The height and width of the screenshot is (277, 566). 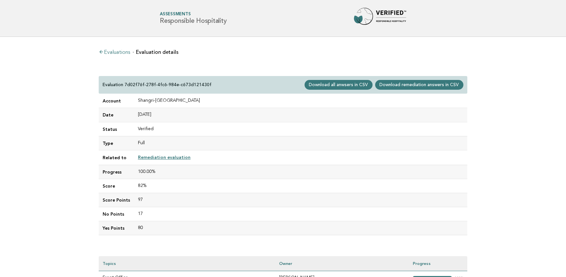 I want to click on span: Assessments, so click(x=193, y=14).